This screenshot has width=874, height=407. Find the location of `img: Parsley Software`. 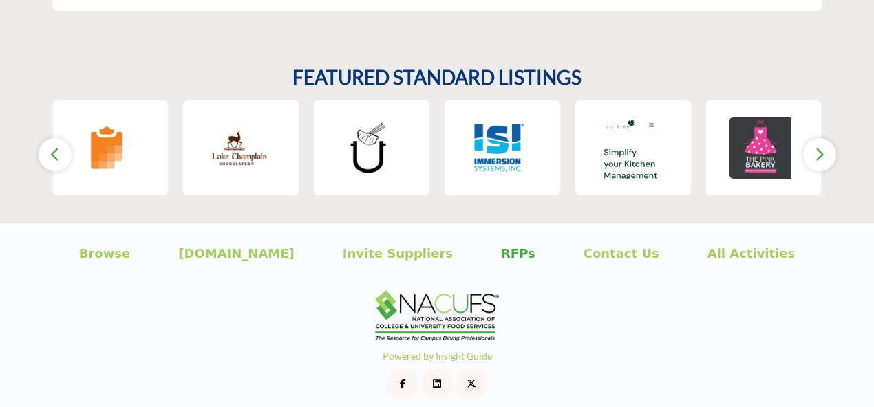

img: Parsley Software is located at coordinates (629, 148).